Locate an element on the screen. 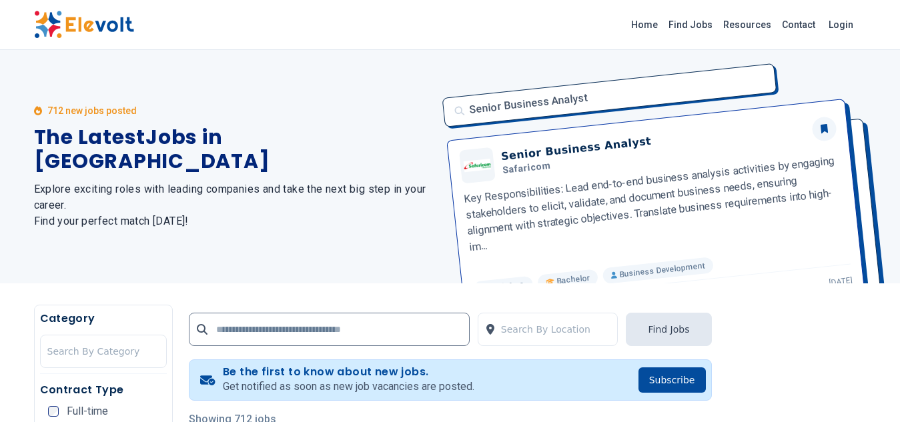 The width and height of the screenshot is (900, 422). a: Resources is located at coordinates (747, 25).